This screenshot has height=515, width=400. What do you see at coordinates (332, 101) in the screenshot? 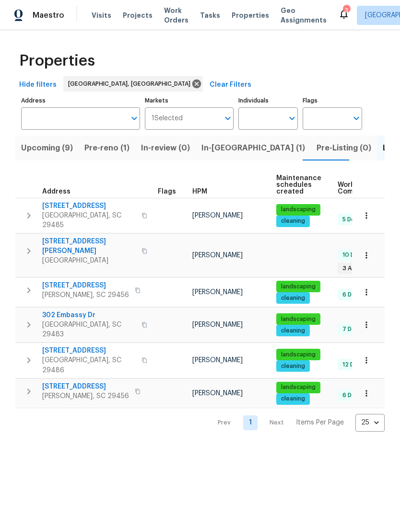
I see `label: Flags` at bounding box center [332, 101].